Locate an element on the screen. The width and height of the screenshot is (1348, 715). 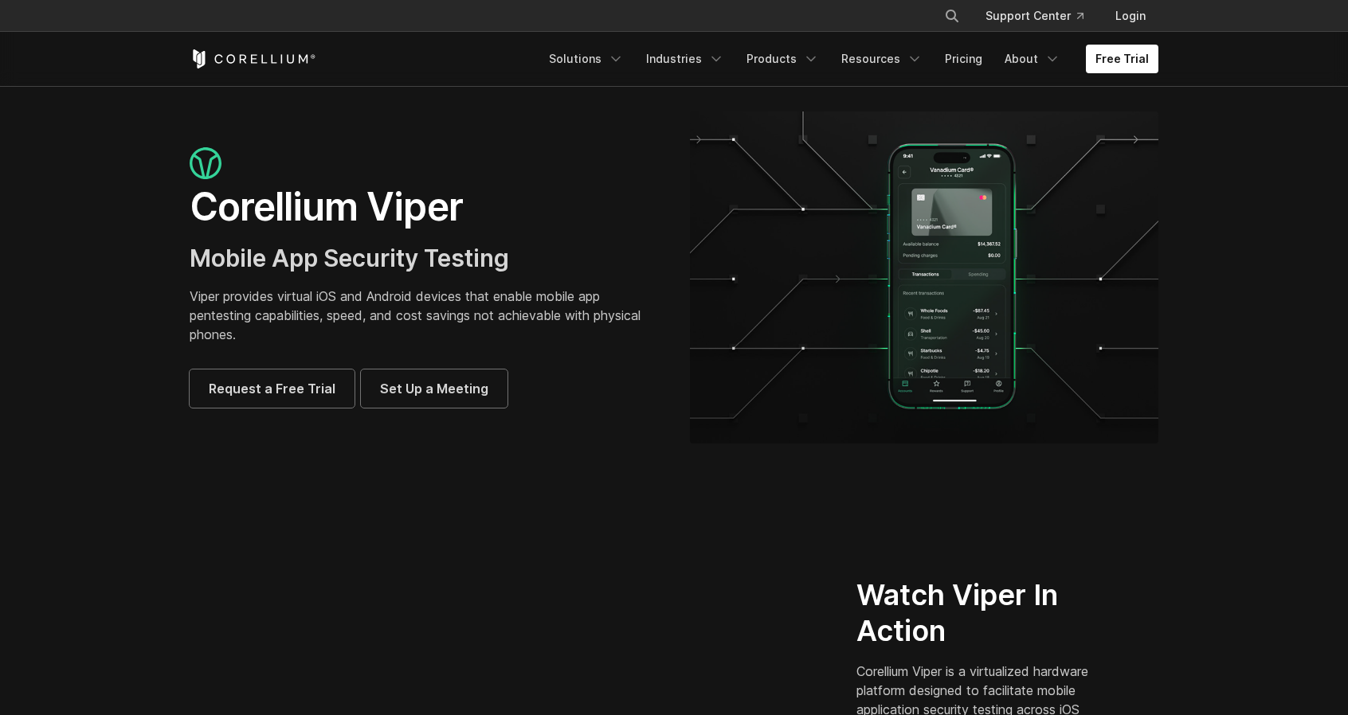
h2: Watch Viper In Action is located at coordinates (977, 613).